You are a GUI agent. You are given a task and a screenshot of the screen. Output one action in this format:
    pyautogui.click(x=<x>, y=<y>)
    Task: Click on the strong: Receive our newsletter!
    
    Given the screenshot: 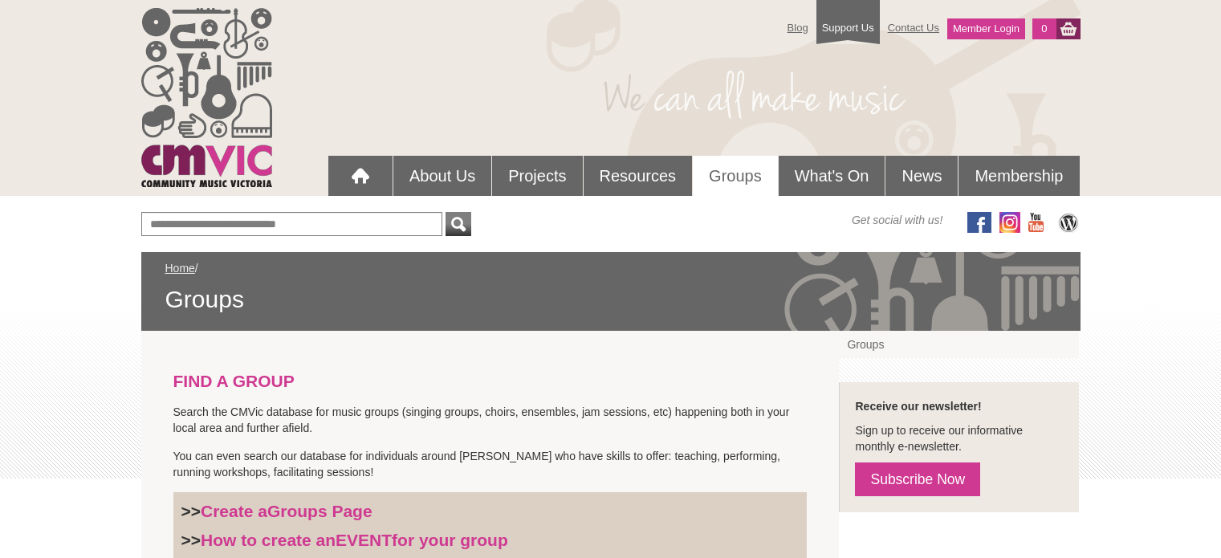 What is the action you would take?
    pyautogui.click(x=918, y=406)
    